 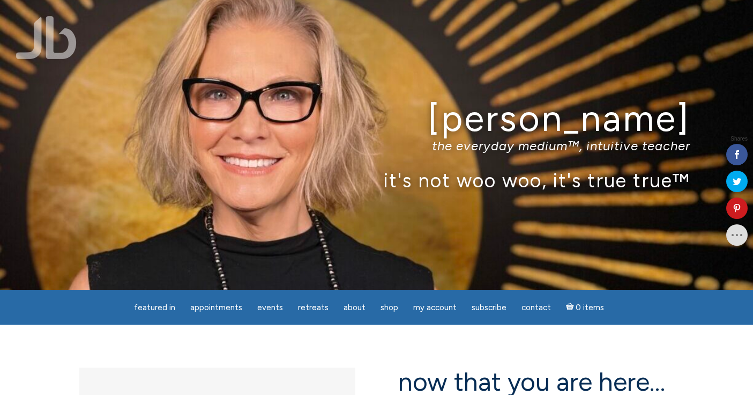 What do you see at coordinates (536, 307) in the screenshot?
I see `span: Contact` at bounding box center [536, 307].